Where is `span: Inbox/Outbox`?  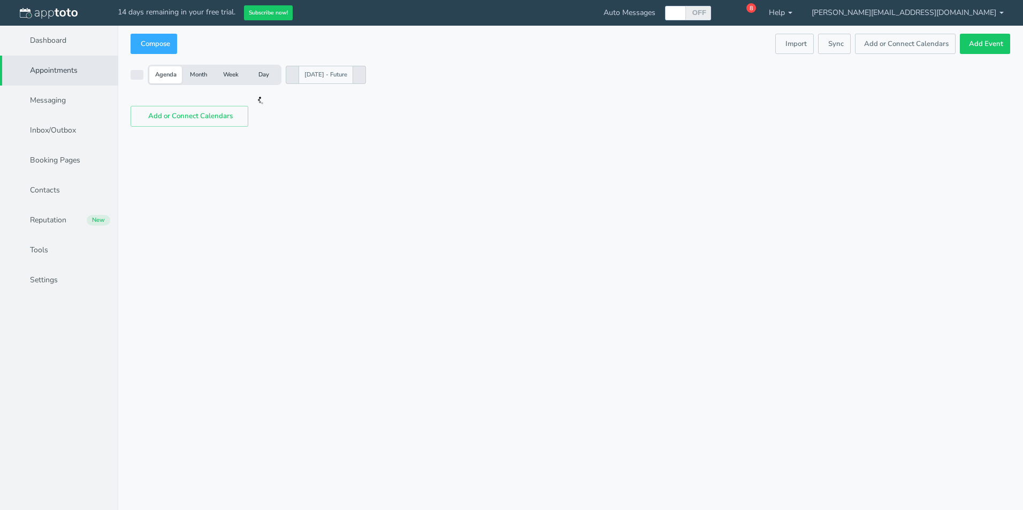 span: Inbox/Outbox is located at coordinates (53, 131).